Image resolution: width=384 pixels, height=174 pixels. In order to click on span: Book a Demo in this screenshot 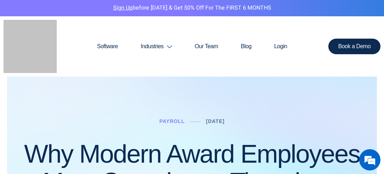, I will do `click(355, 46)`.